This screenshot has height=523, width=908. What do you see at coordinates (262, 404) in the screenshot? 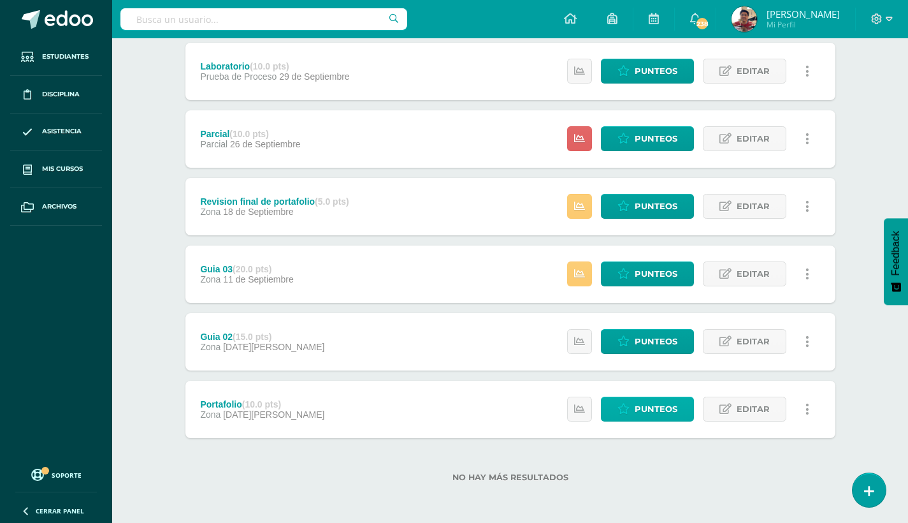
I see `div: Portafolio` at bounding box center [262, 404].